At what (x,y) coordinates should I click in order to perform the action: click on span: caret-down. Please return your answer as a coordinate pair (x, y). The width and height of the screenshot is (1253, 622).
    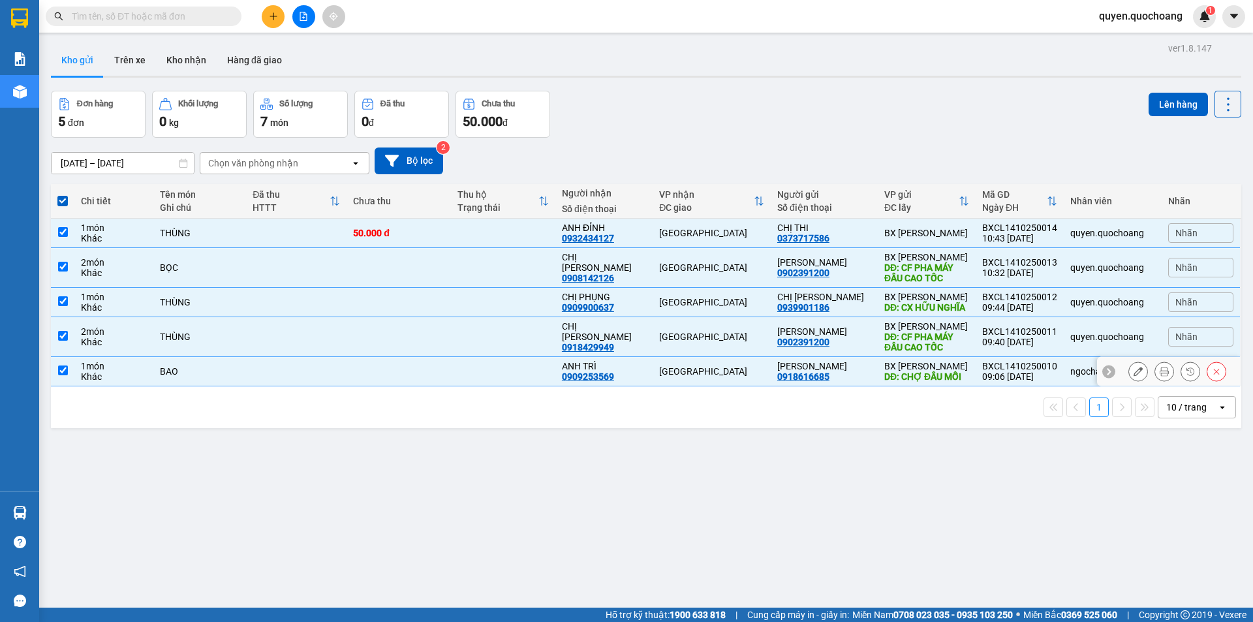
    Looking at the image, I should click on (1234, 16).